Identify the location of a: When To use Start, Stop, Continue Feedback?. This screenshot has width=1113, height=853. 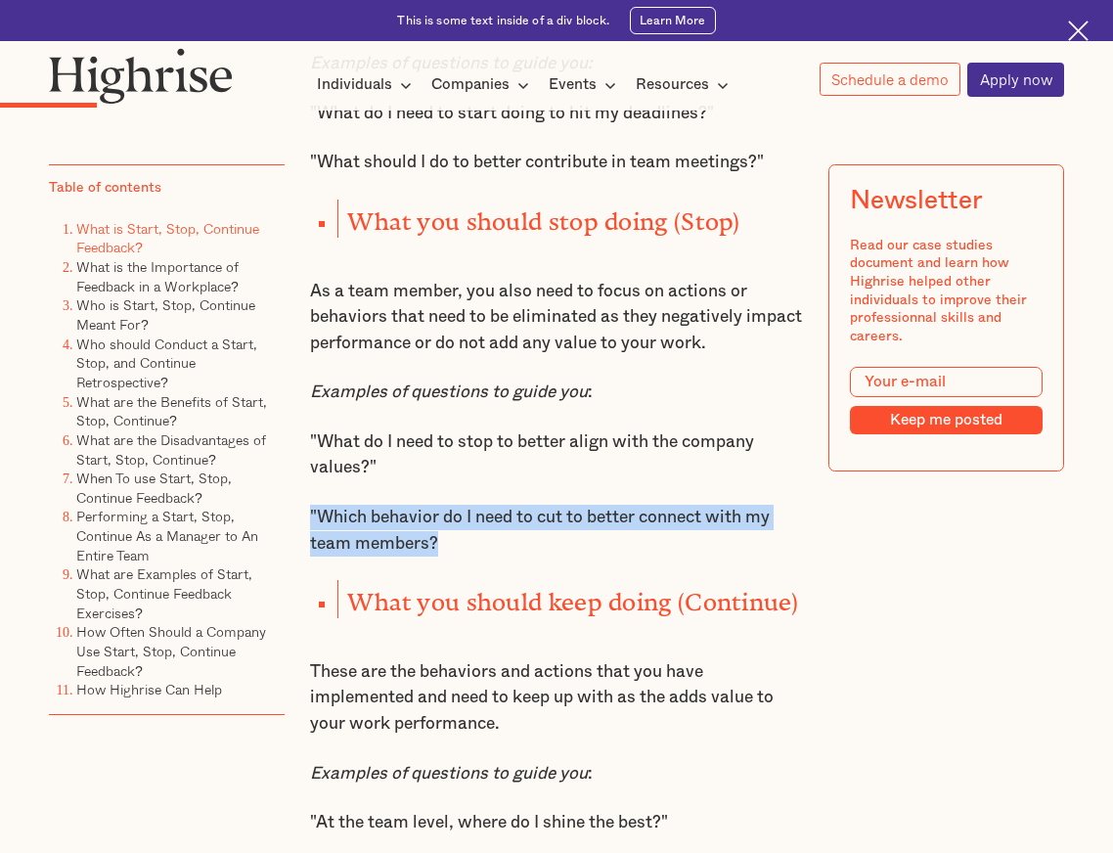
(154, 487).